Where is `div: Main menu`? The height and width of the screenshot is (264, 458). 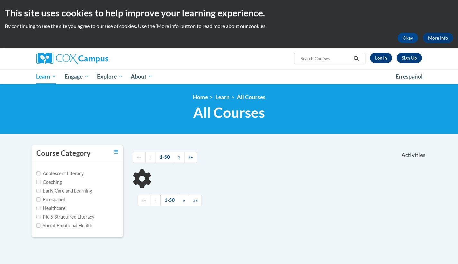 div: Main menu is located at coordinates (229, 77).